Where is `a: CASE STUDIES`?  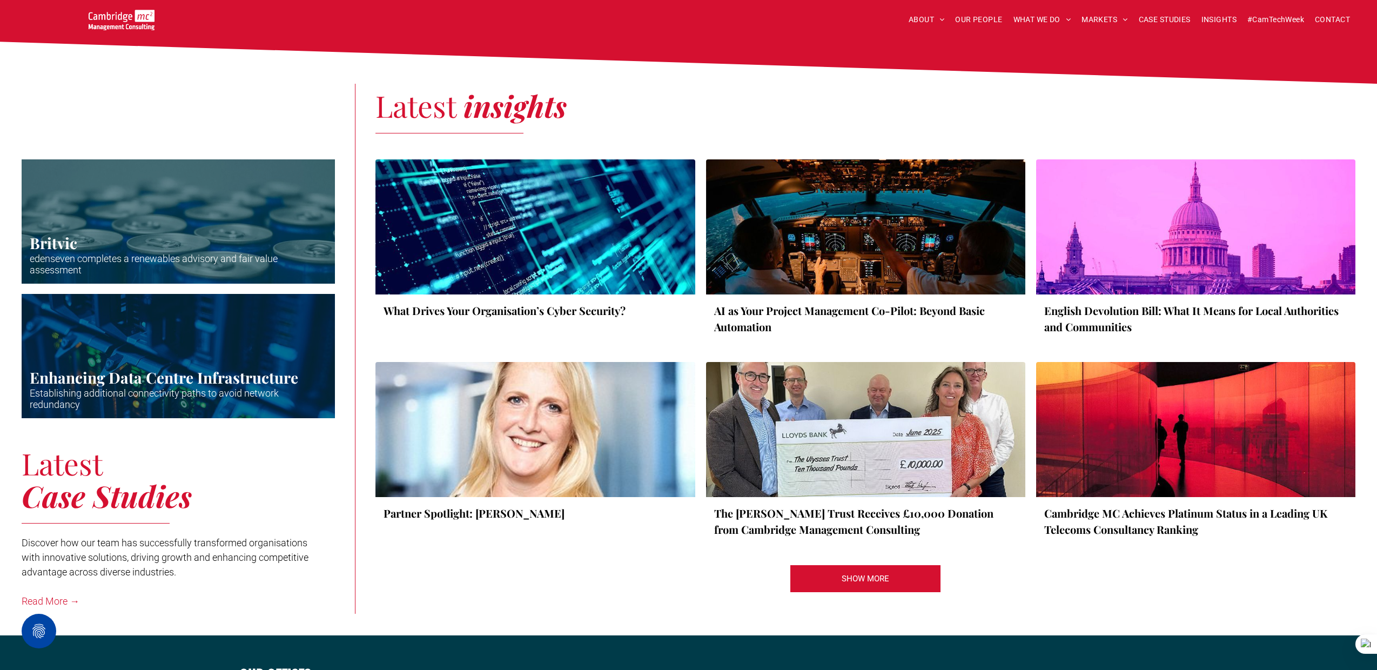
a: CASE STUDIES is located at coordinates (1164, 19).